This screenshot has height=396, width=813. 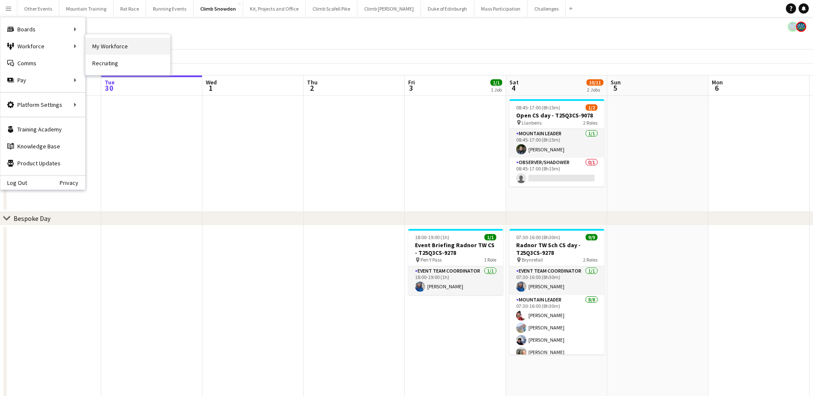 I want to click on span: Sun, so click(x=616, y=82).